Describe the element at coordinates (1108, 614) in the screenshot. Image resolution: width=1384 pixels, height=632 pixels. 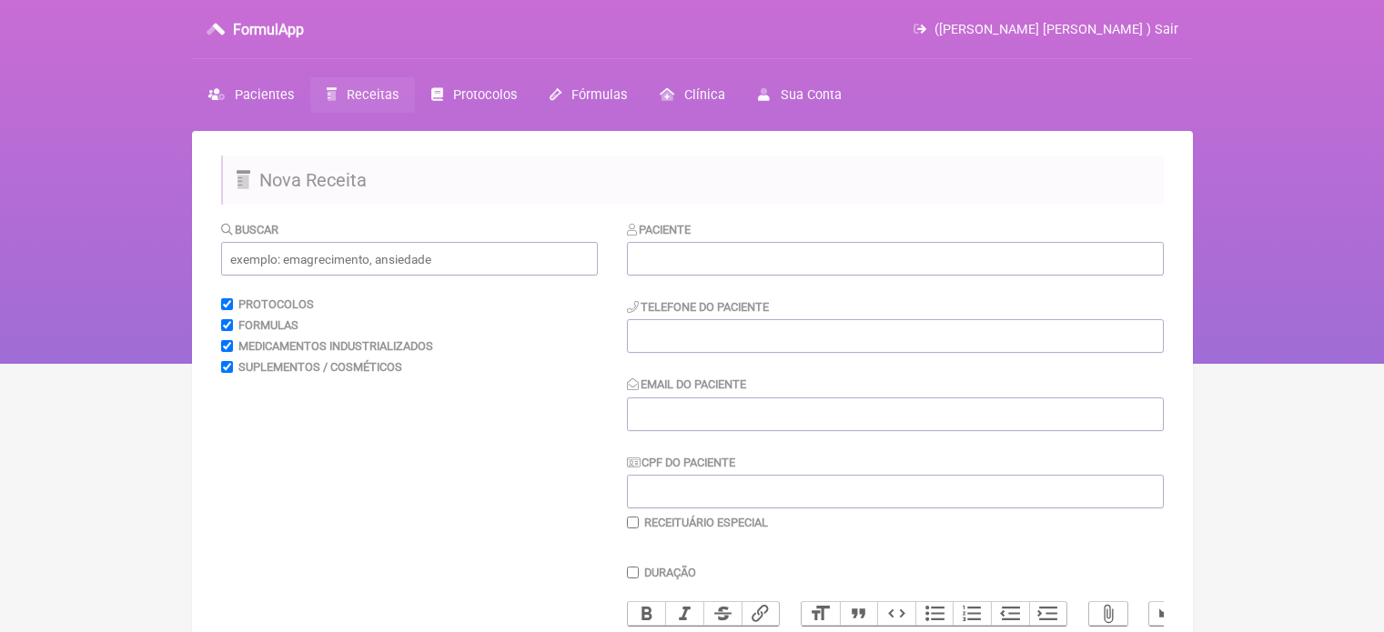
I see `button: Attach Files` at that location.